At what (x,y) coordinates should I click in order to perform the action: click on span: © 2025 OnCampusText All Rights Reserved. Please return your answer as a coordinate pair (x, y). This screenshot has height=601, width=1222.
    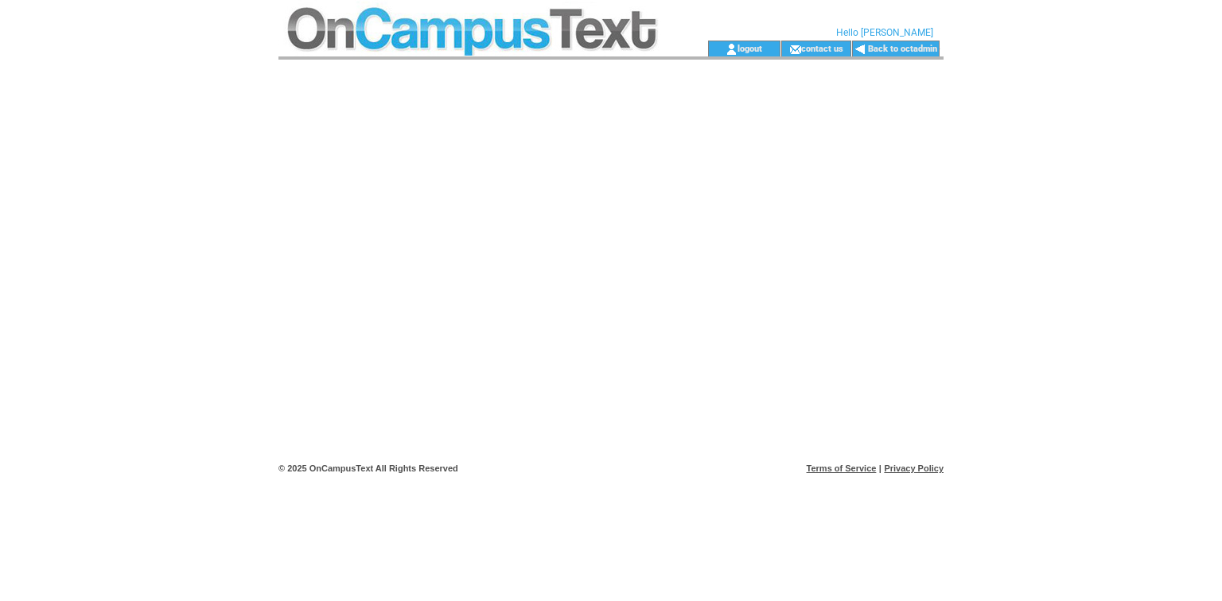
    Looking at the image, I should click on (368, 469).